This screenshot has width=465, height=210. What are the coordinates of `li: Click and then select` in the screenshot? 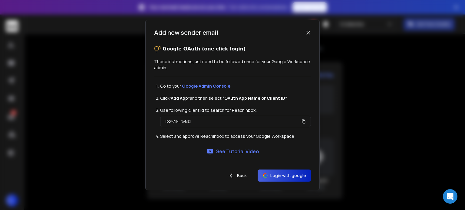 It's located at (235, 98).